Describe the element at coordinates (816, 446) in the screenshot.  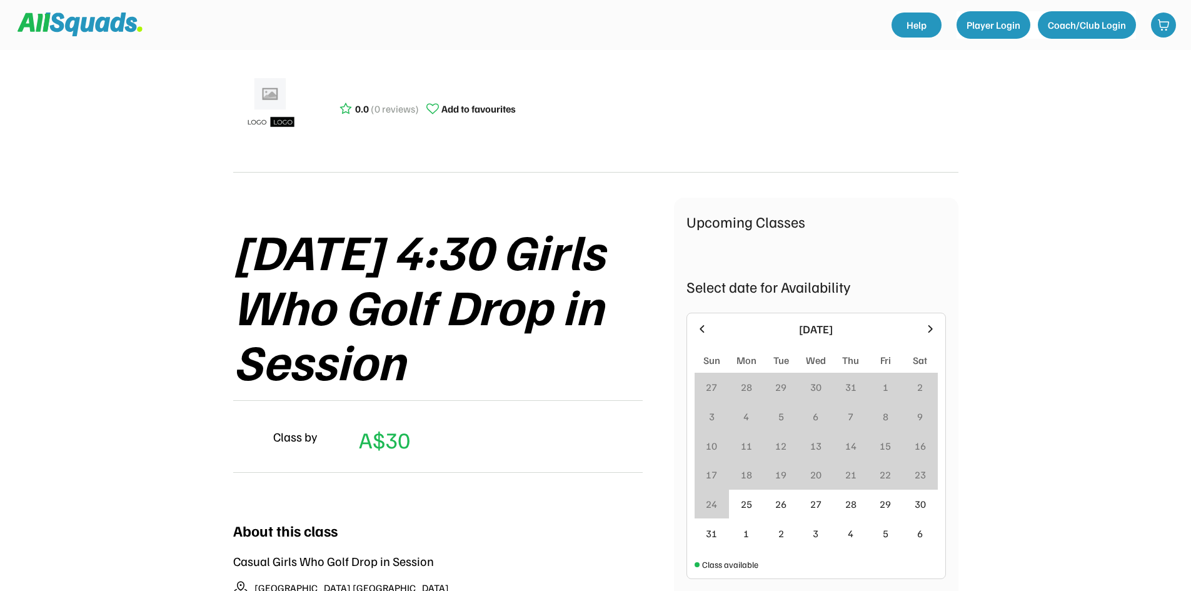
I see `div: 13` at that location.